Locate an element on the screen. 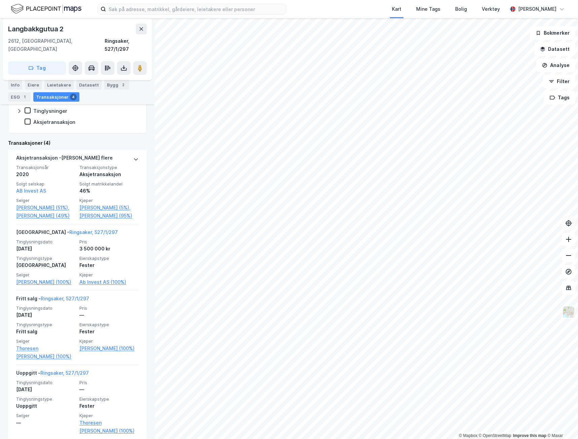 This screenshot has width=578, height=439. div: Datasett is located at coordinates (89, 85).